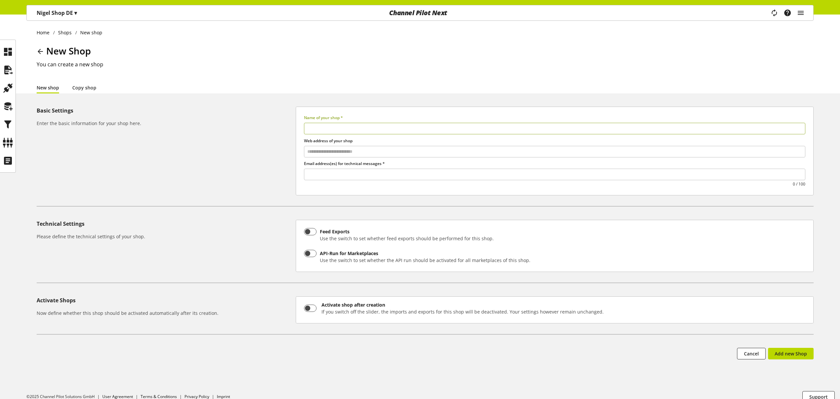 This screenshot has width=840, height=399. Describe the element at coordinates (425, 64) in the screenshot. I see `h2: You can create a new shop` at that location.